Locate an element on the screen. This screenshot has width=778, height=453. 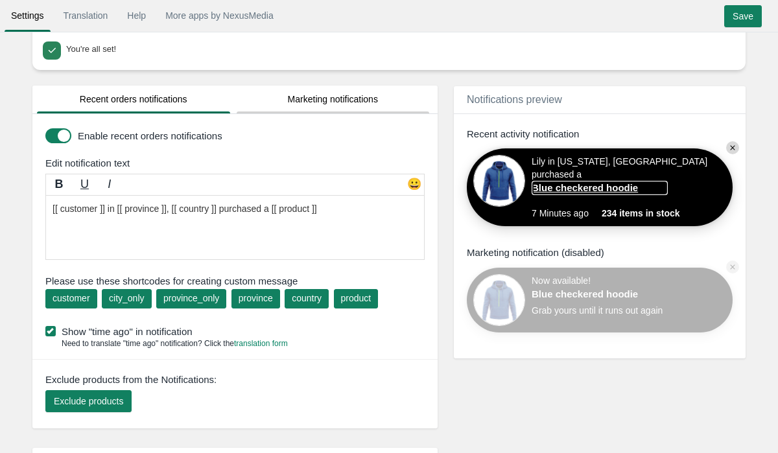
a: More apps by NexusMedia is located at coordinates (219, 16).